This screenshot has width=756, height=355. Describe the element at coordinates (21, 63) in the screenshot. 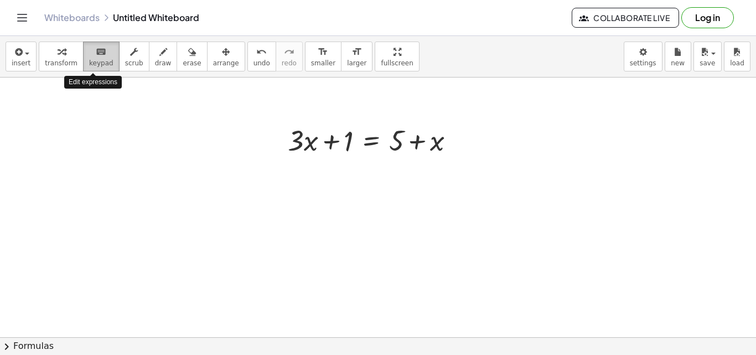

I see `span: insert` at that location.